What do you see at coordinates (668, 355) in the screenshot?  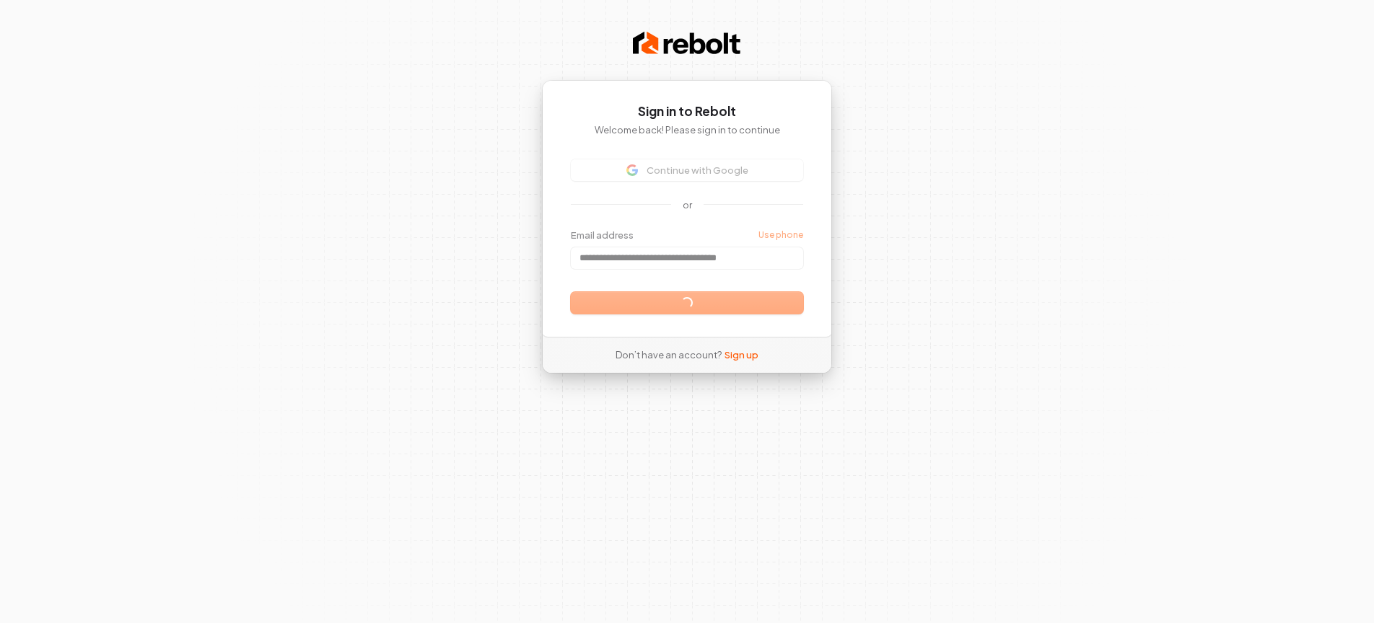 I see `span: Don’t have an account?` at bounding box center [668, 355].